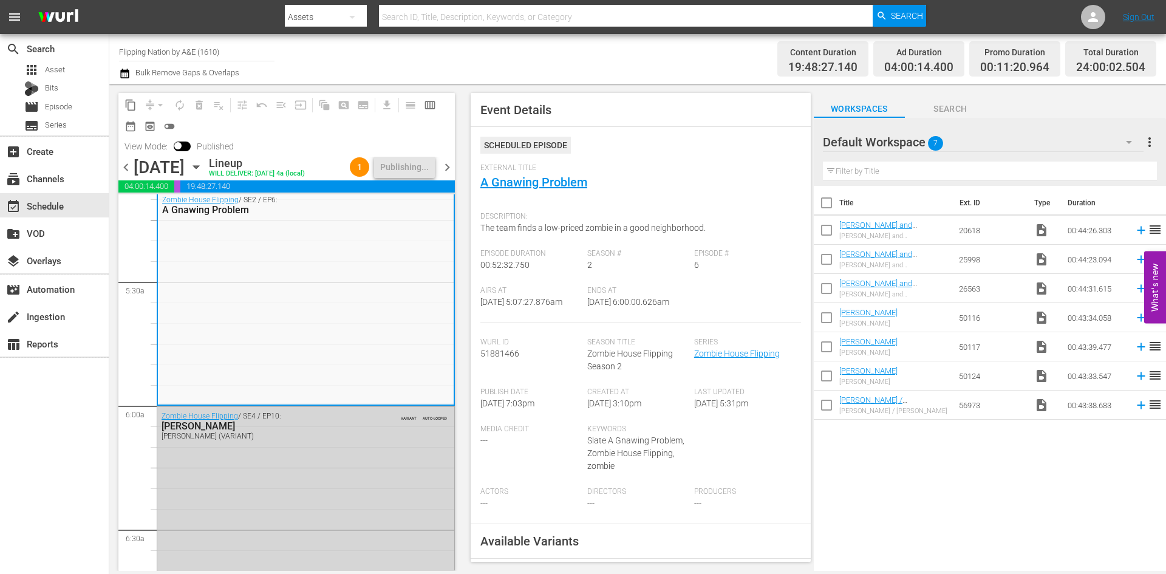 The height and width of the screenshot is (574, 1166). What do you see at coordinates (15, 17) in the screenshot?
I see `span: menu` at bounding box center [15, 17].